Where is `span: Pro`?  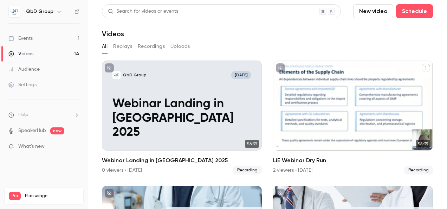 span: Pro is located at coordinates (15, 196).